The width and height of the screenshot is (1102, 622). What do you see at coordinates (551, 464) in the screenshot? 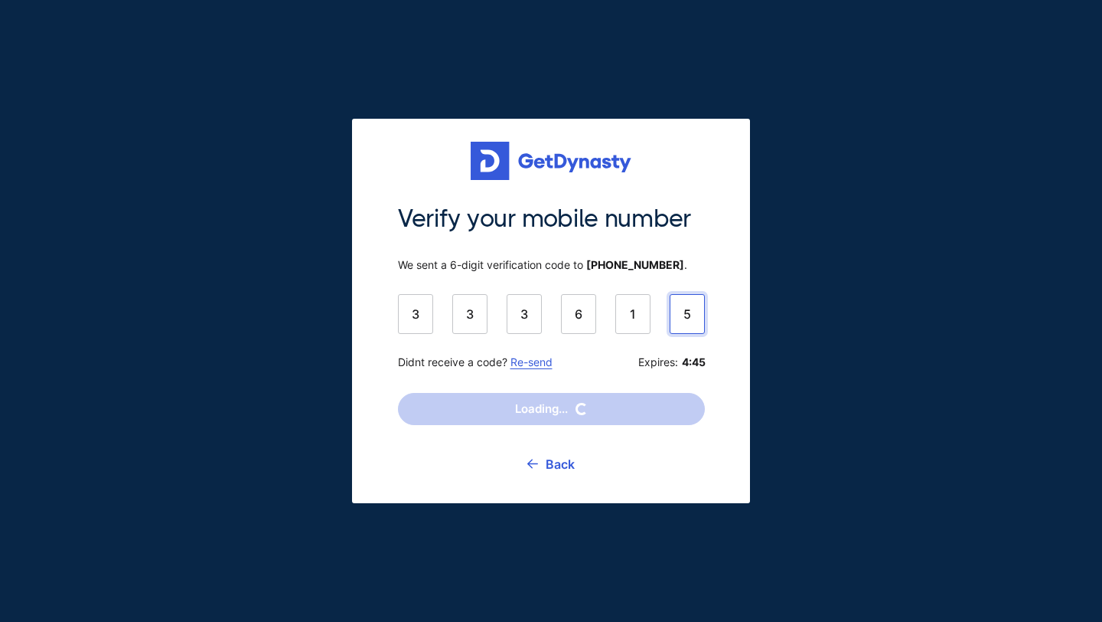
I see `a: Back` at bounding box center [551, 464].